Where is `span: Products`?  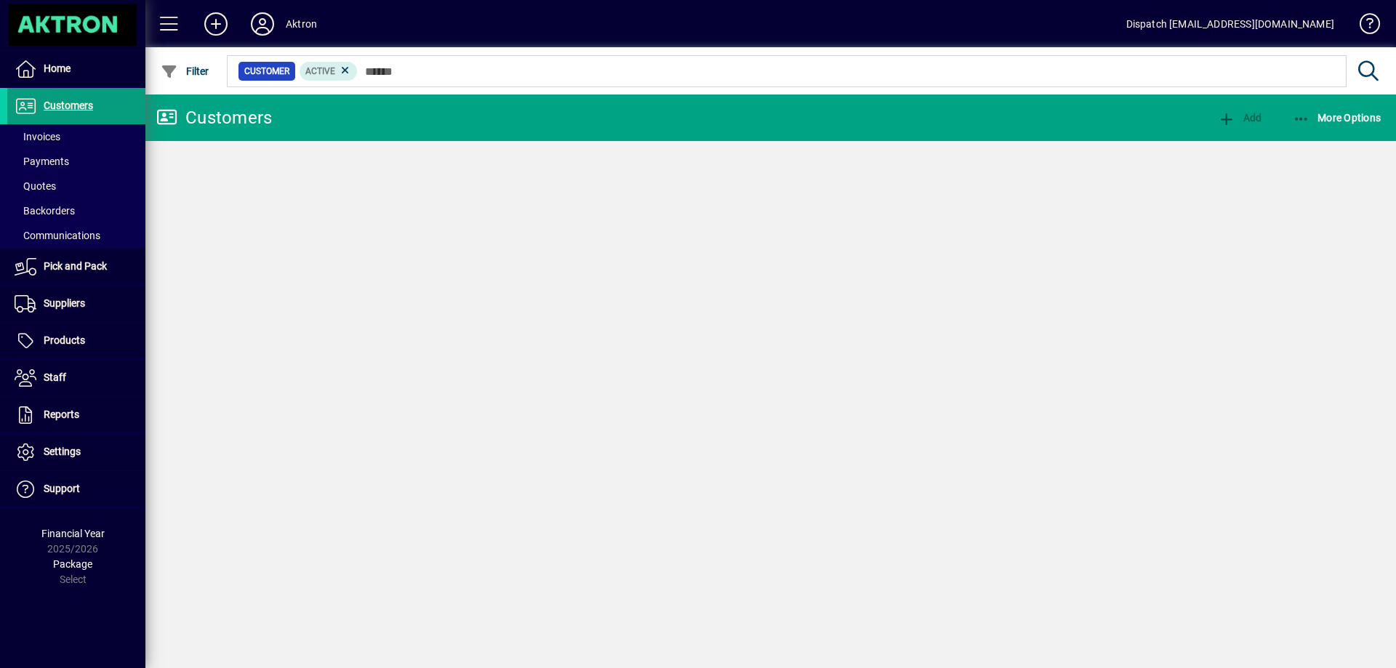
span: Products is located at coordinates (64, 340).